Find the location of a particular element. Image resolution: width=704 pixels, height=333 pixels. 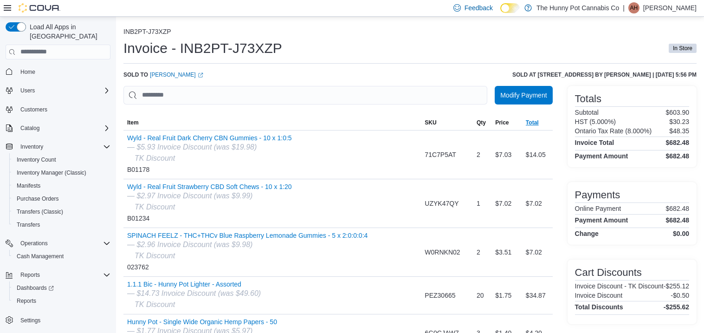

h6: Online Payment is located at coordinates (598, 208).